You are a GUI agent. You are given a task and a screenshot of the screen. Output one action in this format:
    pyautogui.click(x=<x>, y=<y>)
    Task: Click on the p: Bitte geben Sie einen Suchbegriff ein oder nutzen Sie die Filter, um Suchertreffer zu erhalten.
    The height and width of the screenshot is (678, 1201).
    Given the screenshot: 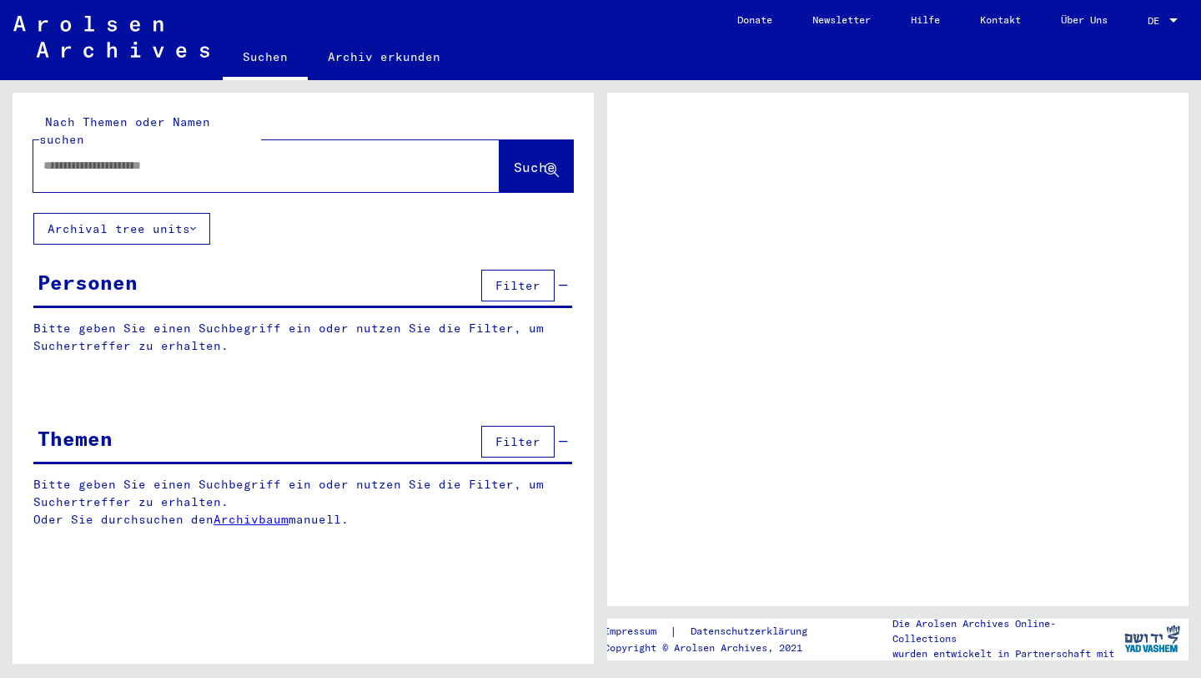 What is the action you would take?
    pyautogui.click(x=303, y=337)
    